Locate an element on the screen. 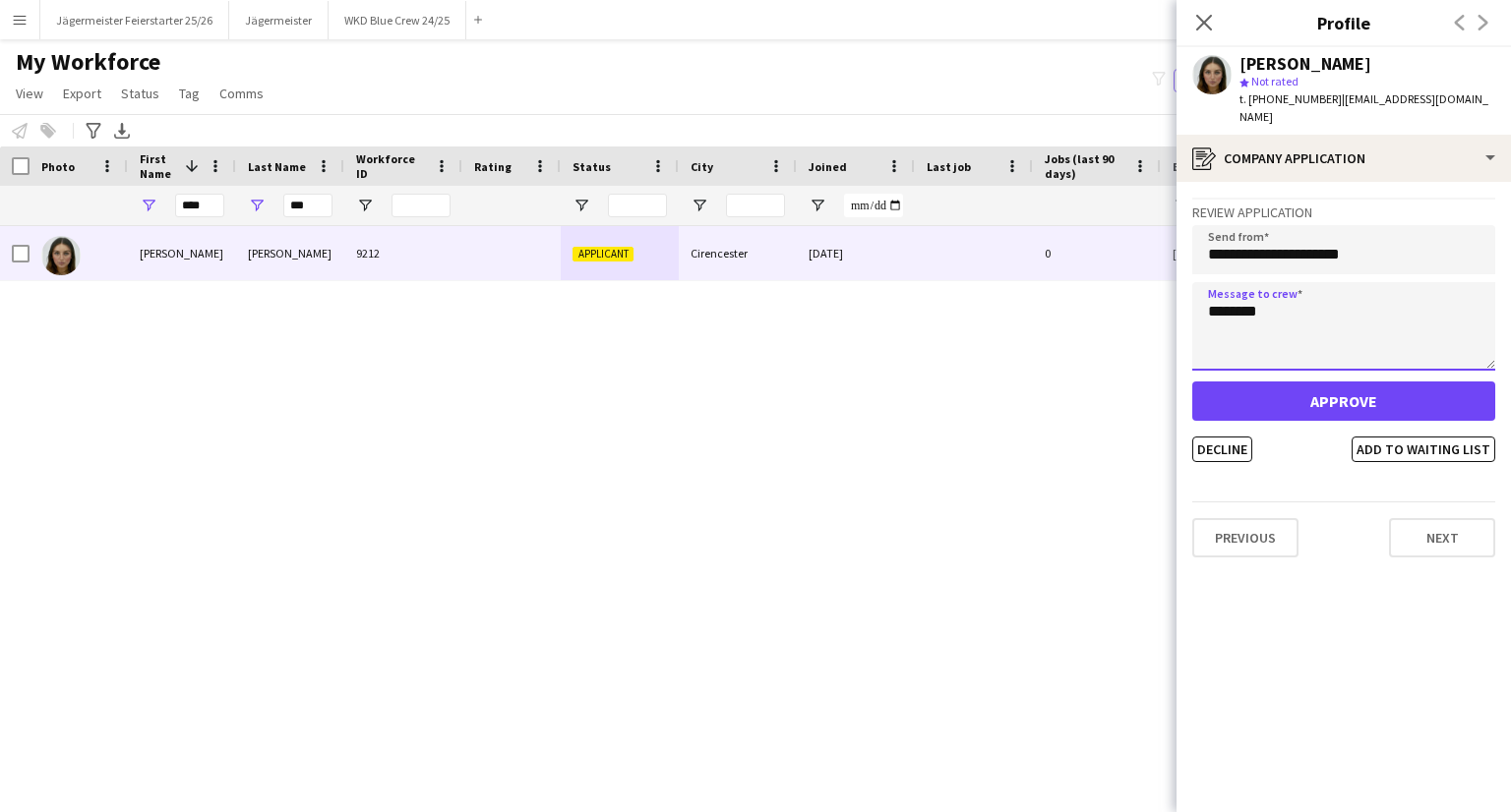 The height and width of the screenshot is (812, 1511). div: 9212 is located at coordinates (404, 253).